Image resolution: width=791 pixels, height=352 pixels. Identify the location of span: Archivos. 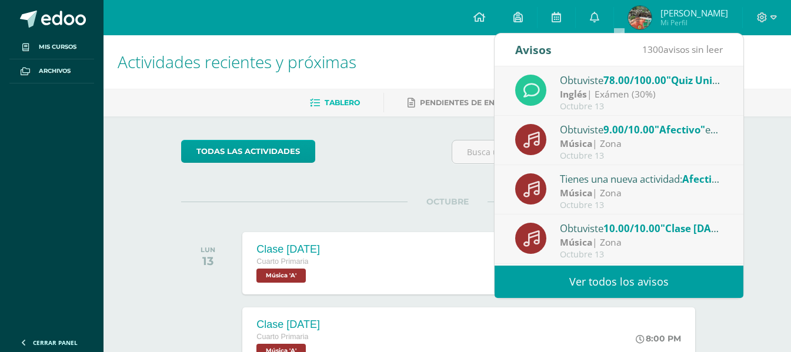
(55, 71).